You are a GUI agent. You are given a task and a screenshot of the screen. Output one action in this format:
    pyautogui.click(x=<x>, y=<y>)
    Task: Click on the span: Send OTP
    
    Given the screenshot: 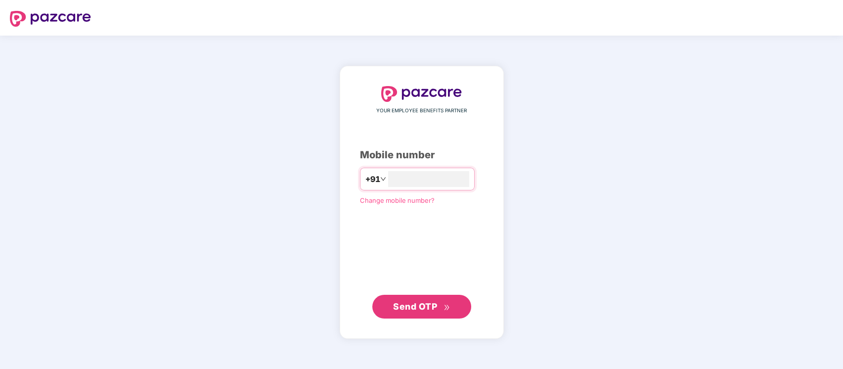 What is the action you would take?
    pyautogui.click(x=415, y=306)
    